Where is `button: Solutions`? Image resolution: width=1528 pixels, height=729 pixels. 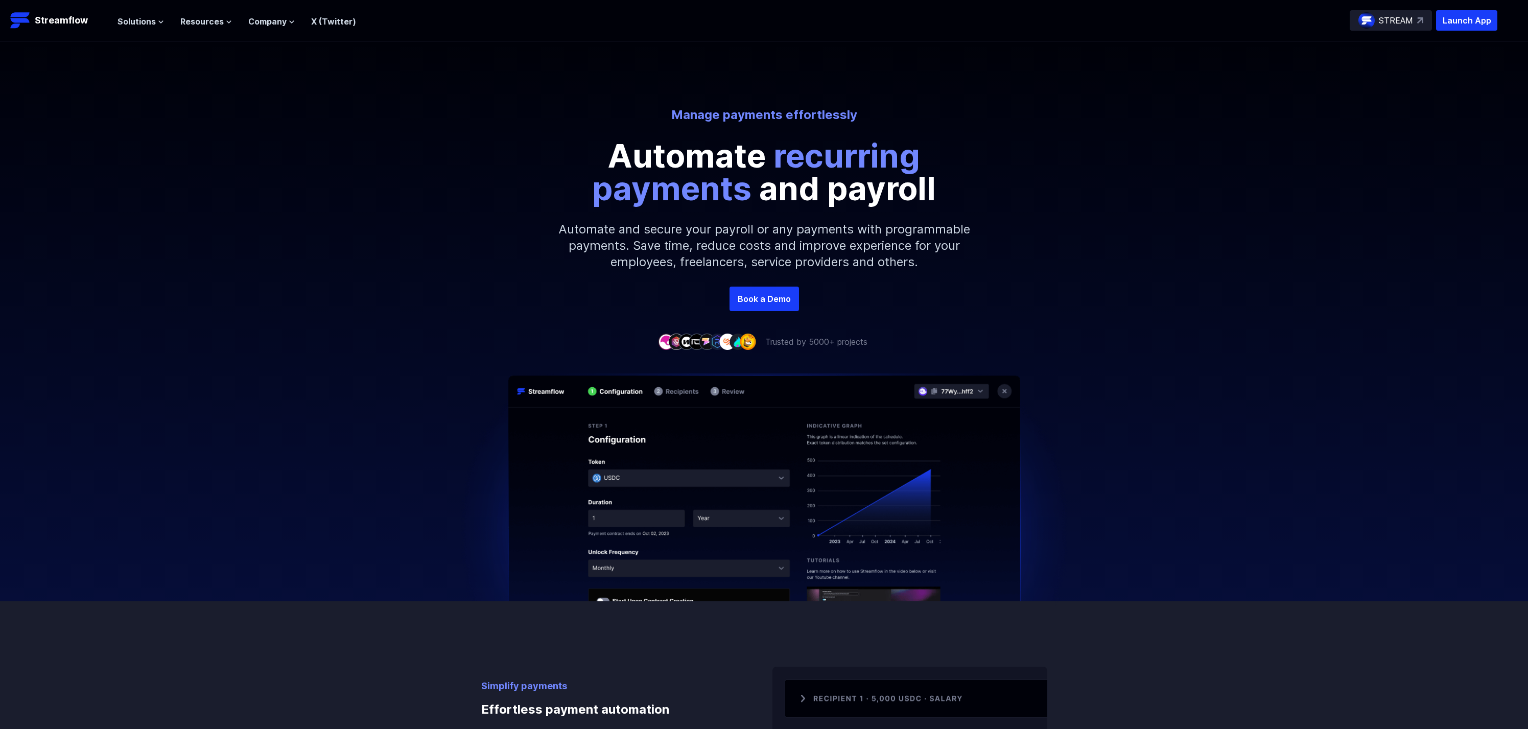 button: Solutions is located at coordinates (140, 21).